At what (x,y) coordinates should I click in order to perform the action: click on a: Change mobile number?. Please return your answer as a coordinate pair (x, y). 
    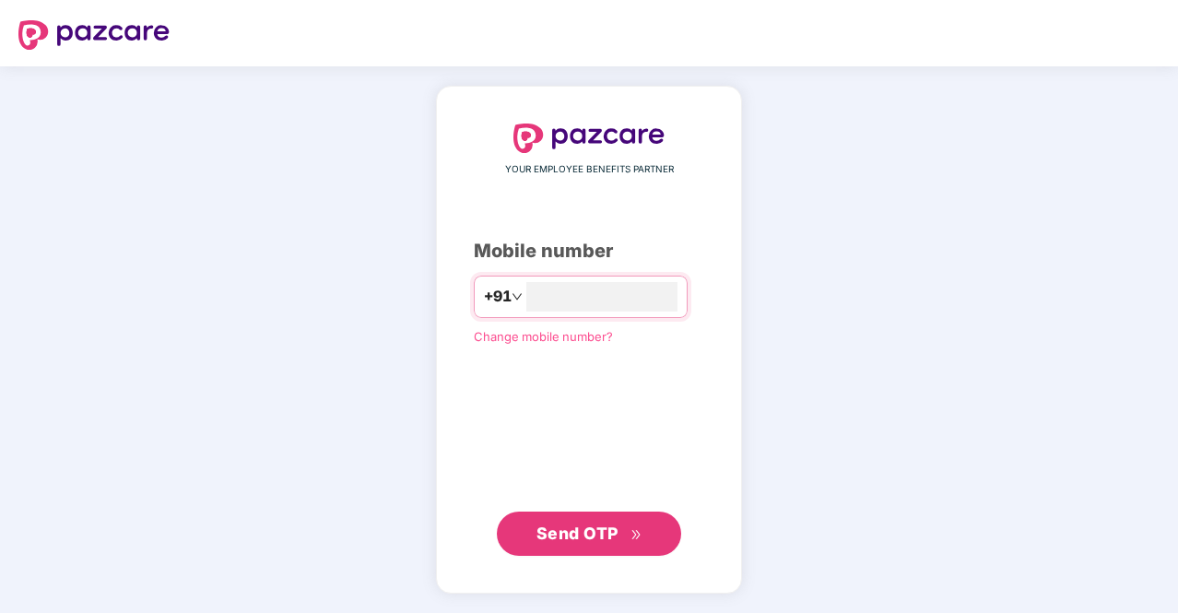
    Looking at the image, I should click on (543, 337).